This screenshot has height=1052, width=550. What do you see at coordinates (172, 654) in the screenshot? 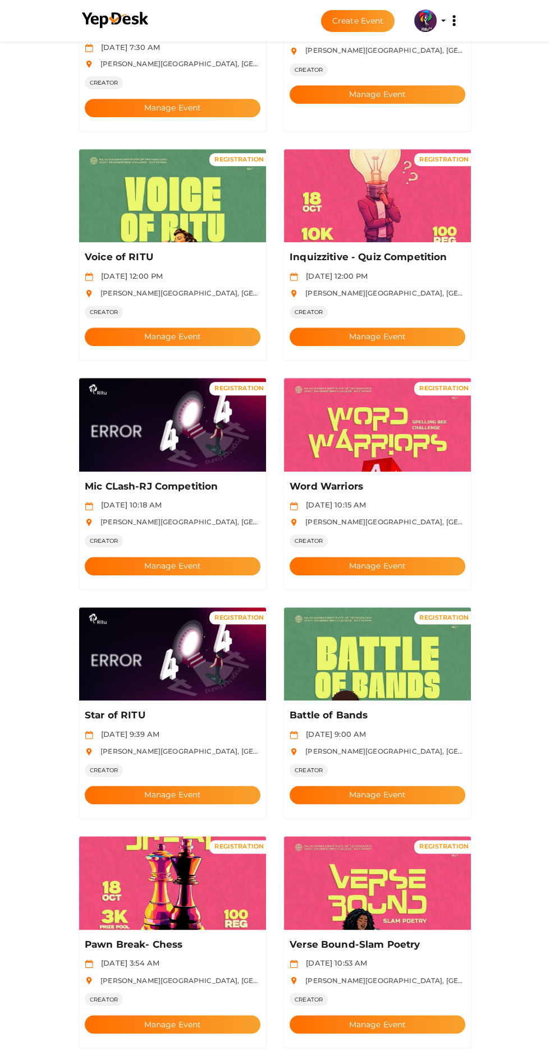
I see `img: 9R3KE9MM_normal.png` at bounding box center [172, 654].